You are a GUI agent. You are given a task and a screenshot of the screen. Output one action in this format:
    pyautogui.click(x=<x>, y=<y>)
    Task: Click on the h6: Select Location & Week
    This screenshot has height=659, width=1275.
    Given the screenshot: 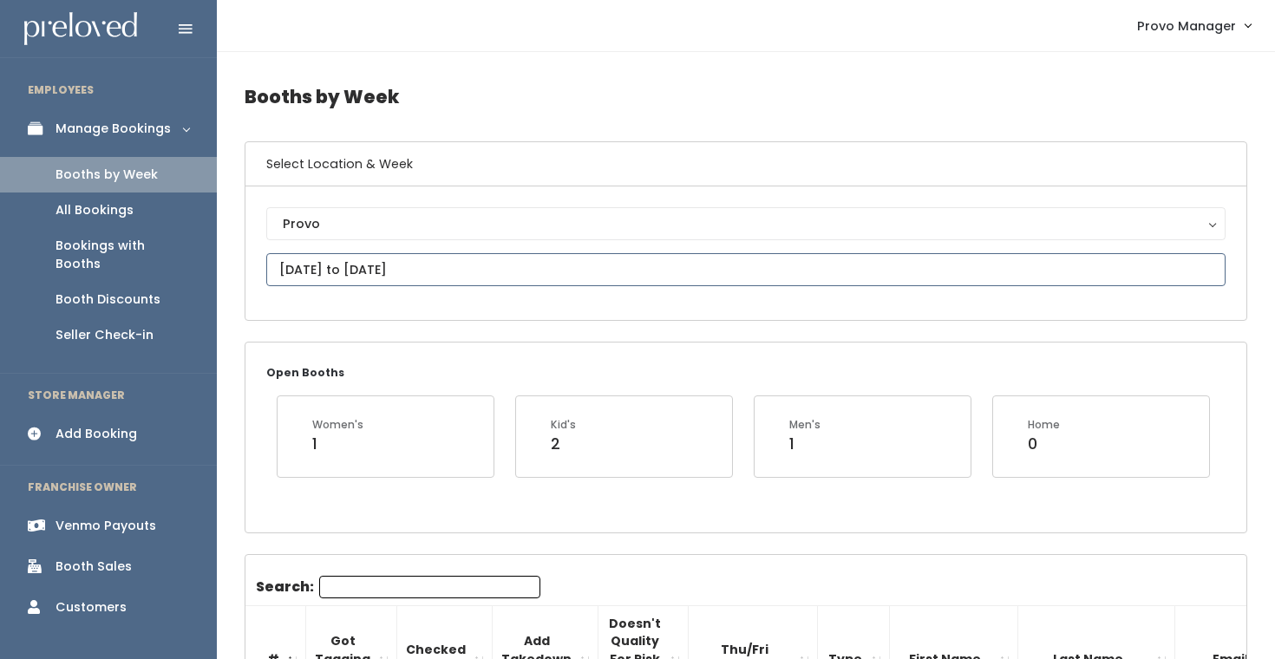 What is the action you would take?
    pyautogui.click(x=746, y=164)
    